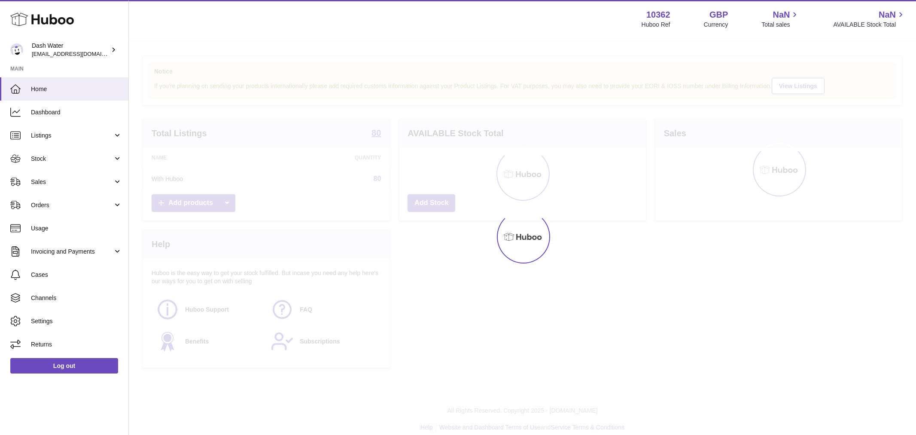 The image size is (916, 435). What do you see at coordinates (658, 15) in the screenshot?
I see `strong: 10362` at bounding box center [658, 15].